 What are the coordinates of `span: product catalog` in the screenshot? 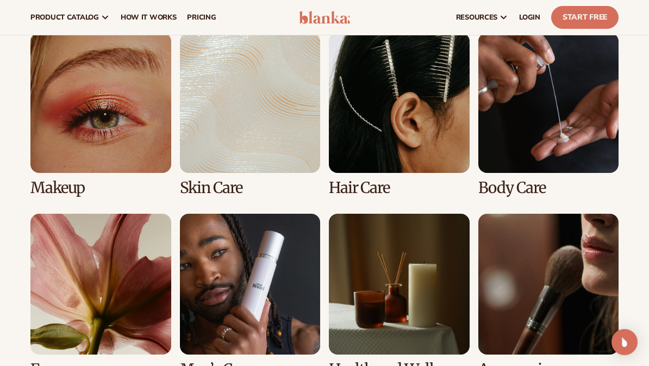 It's located at (65, 17).